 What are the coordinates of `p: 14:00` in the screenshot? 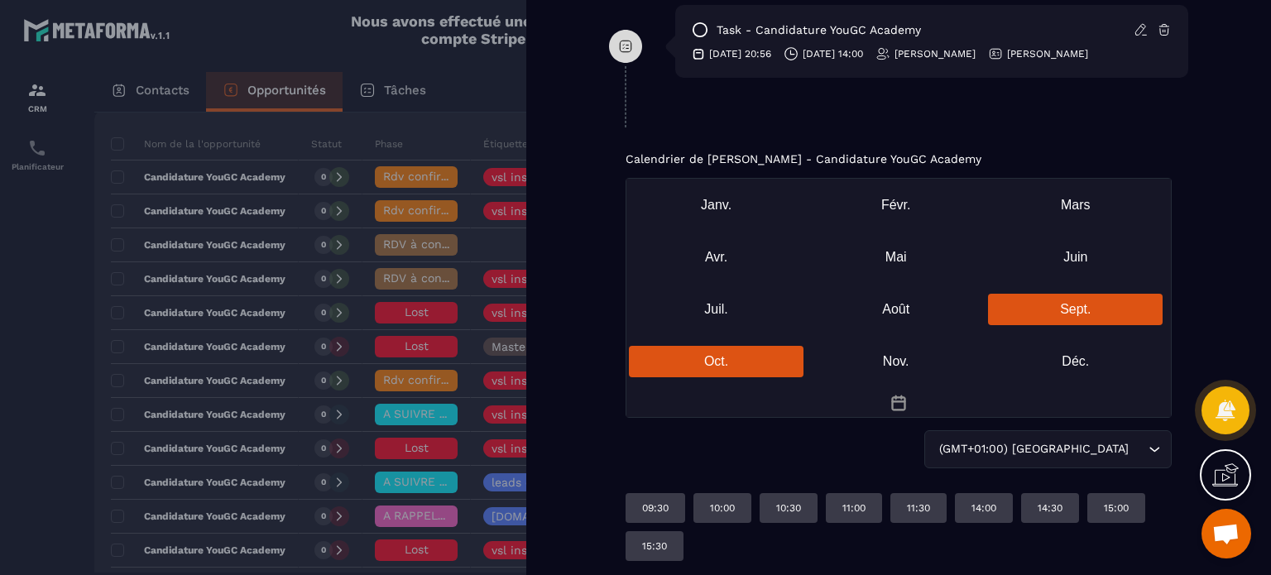 It's located at (984, 508).